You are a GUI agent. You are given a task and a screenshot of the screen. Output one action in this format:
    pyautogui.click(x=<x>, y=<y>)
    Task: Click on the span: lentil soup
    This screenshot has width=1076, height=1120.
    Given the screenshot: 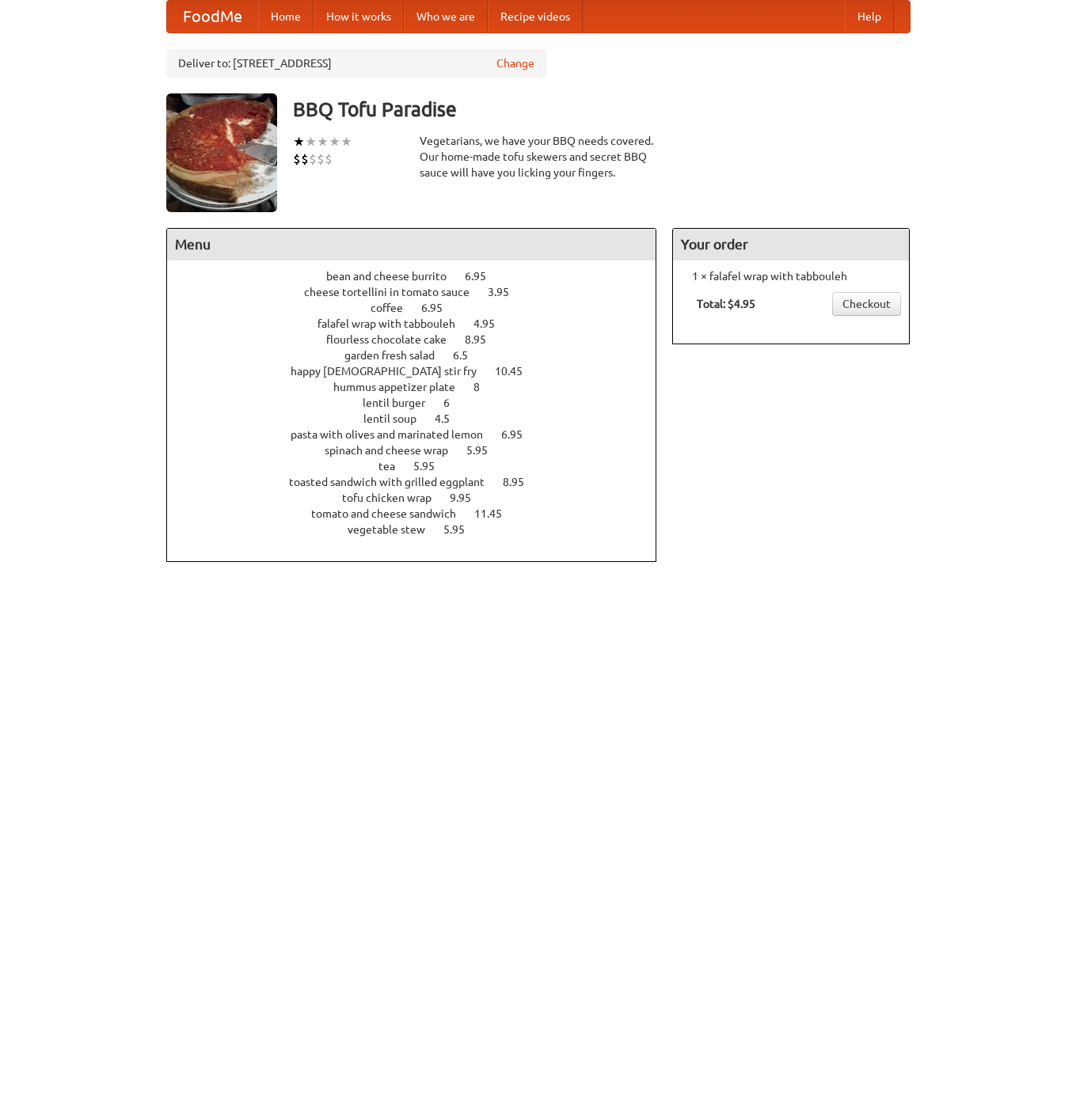 What is the action you would take?
    pyautogui.click(x=397, y=419)
    